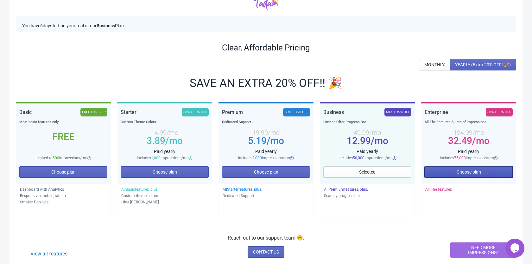 The width and height of the screenshot is (532, 264). What do you see at coordinates (483, 65) in the screenshot?
I see `button: YEARLY (Extra 20% OFF! 🎉)` at bounding box center [483, 65].